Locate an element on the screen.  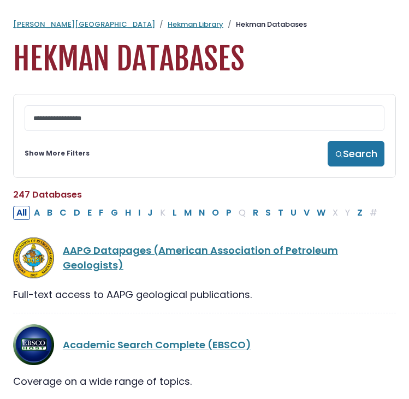
button: Filter Results N is located at coordinates (201, 213).